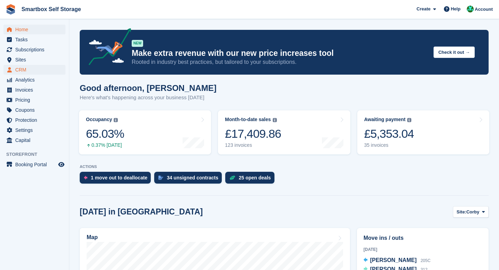 Image resolution: width=499 pixels, height=270 pixels. Describe the element at coordinates (190, 179) in the screenshot. I see `a: 34 unsigned contracts` at that location.